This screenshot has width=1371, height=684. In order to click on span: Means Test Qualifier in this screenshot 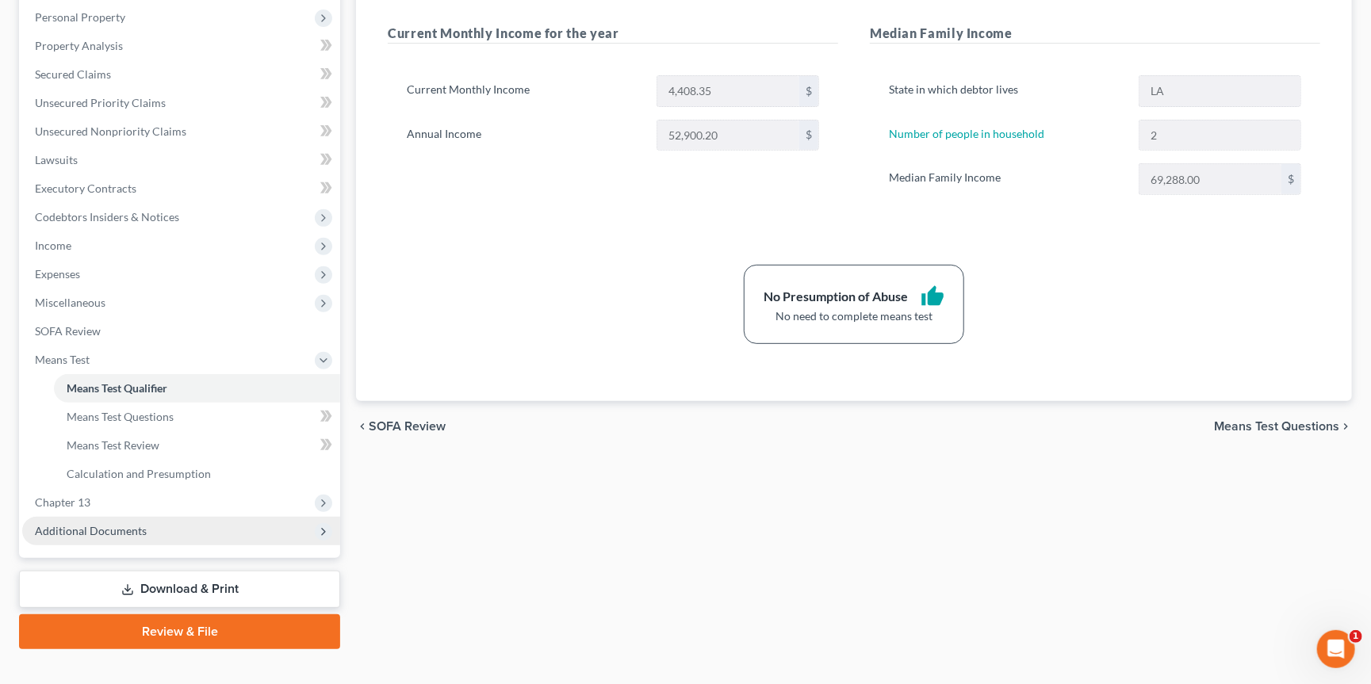, I will do `click(117, 388)`.